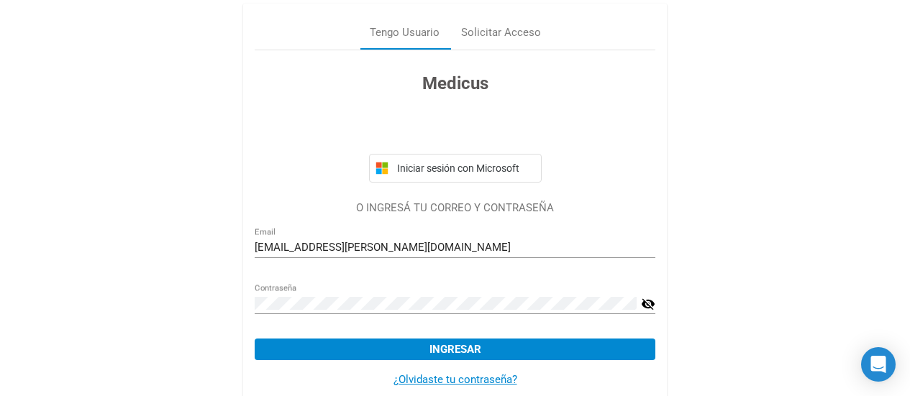  Describe the element at coordinates (455, 349) in the screenshot. I see `span: Ingresar` at that location.